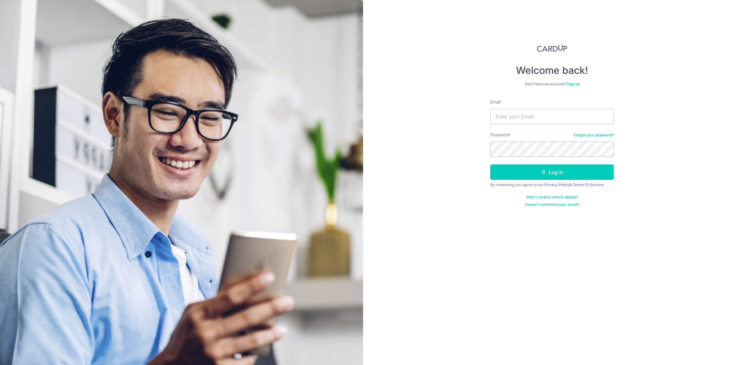 This screenshot has width=741, height=365. What do you see at coordinates (594, 135) in the screenshot?
I see `a: Forgot your password?` at bounding box center [594, 135].